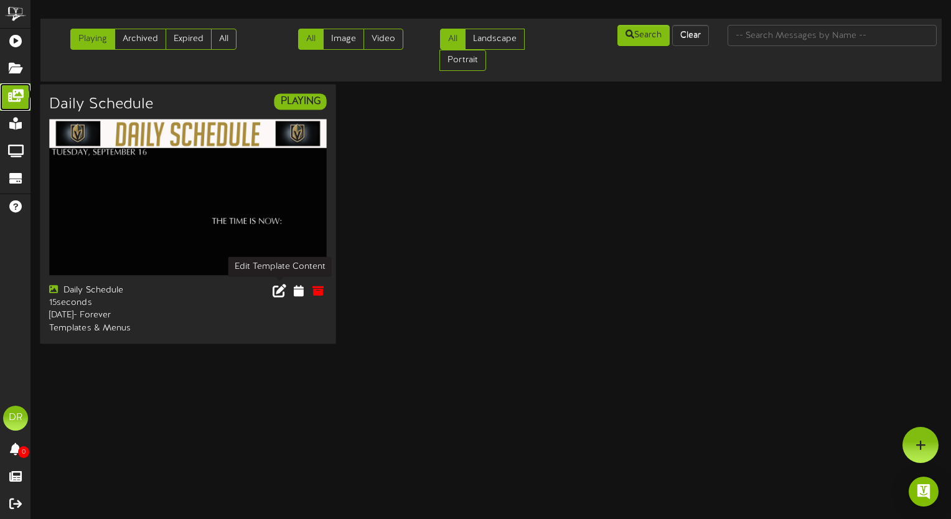 This screenshot has height=519, width=951. What do you see at coordinates (383, 39) in the screenshot?
I see `a: Video` at bounding box center [383, 39].